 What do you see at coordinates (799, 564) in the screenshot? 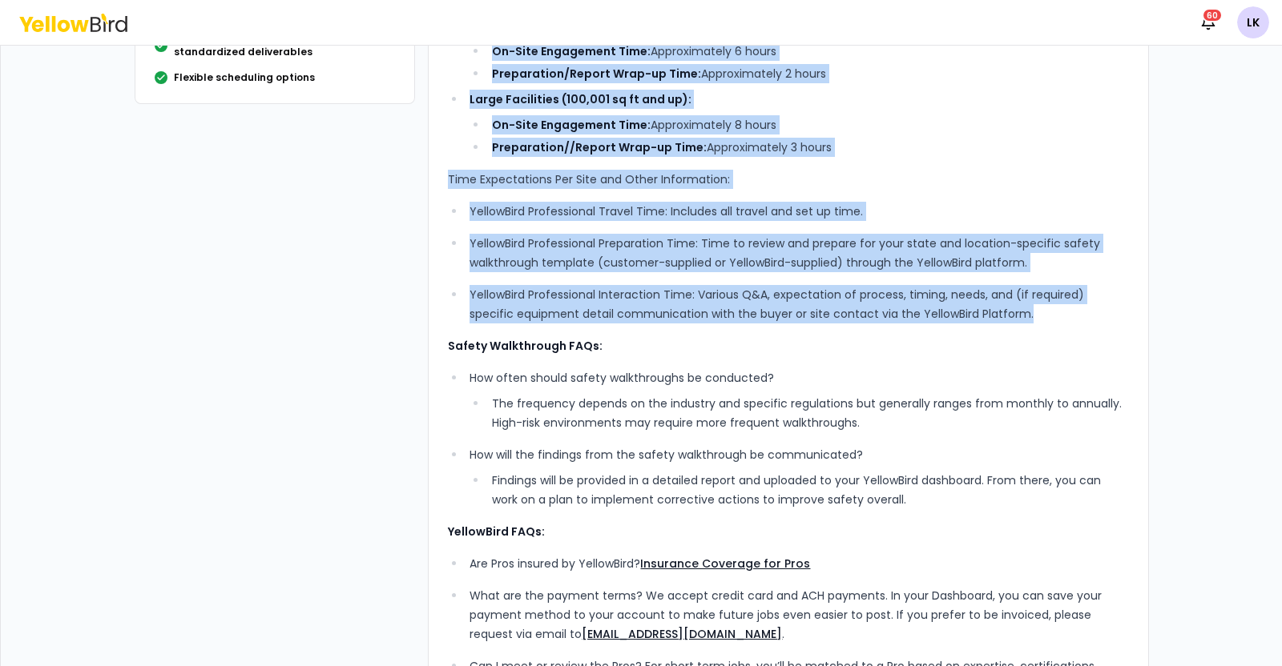
I see `p: Are Pros insured by YellowBird?` at bounding box center [799, 564].